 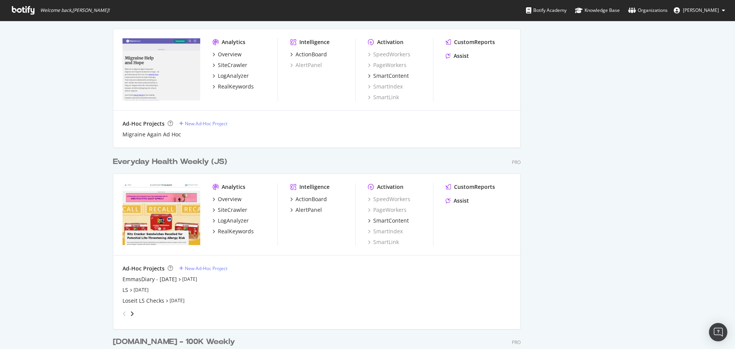 I want to click on span: Bill Elward, so click(x=701, y=10).